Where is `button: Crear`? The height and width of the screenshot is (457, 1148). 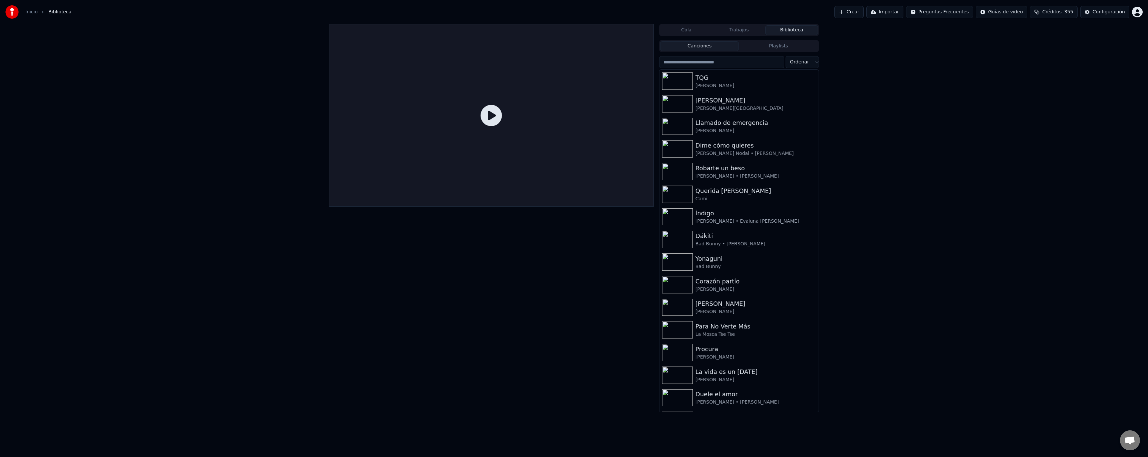
button: Crear is located at coordinates (849, 12).